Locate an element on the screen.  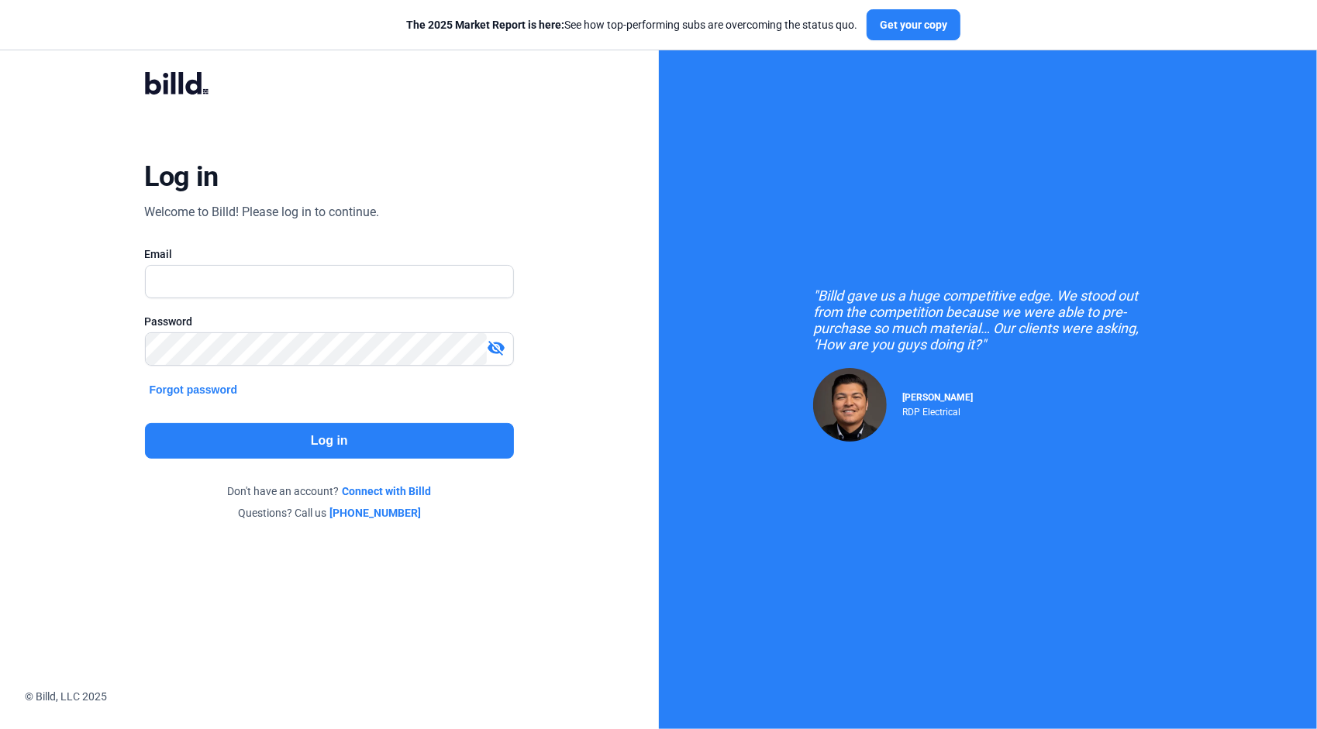
div: Email is located at coordinates (329, 254).